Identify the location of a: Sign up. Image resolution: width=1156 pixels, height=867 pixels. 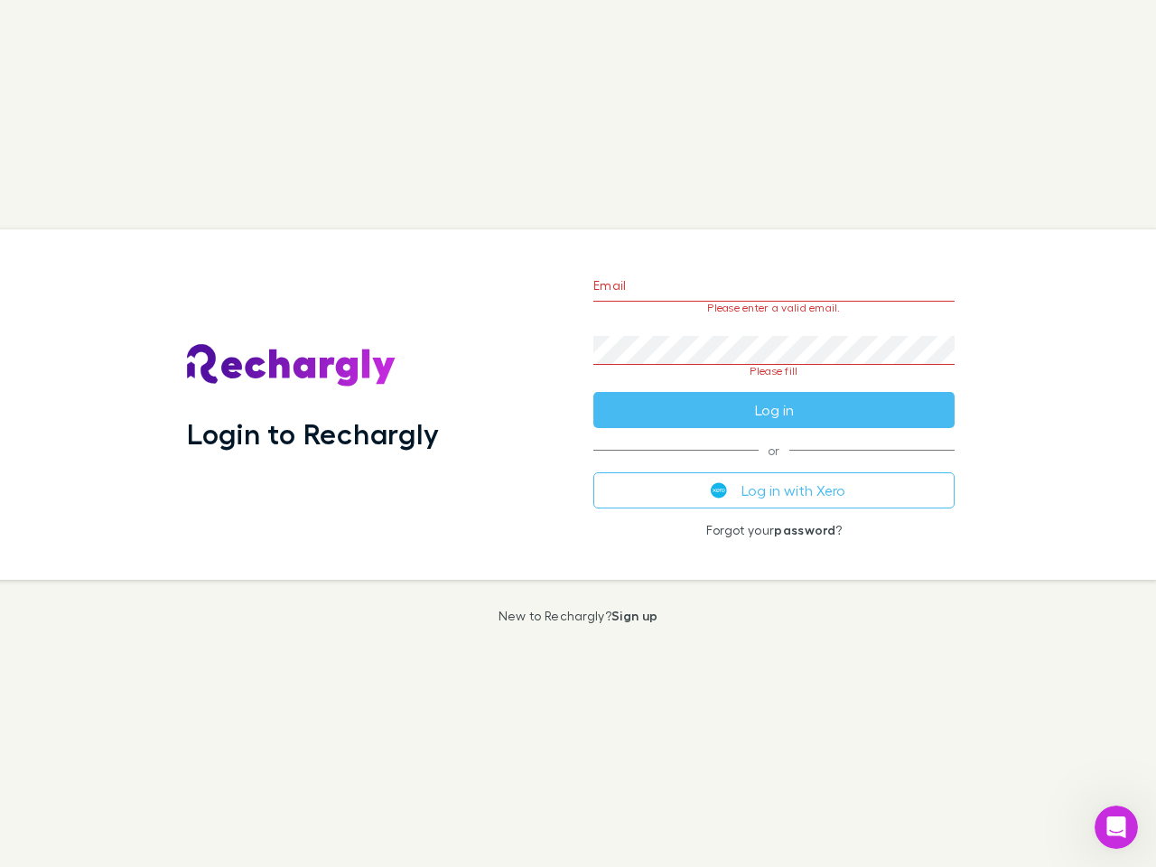
(634, 615).